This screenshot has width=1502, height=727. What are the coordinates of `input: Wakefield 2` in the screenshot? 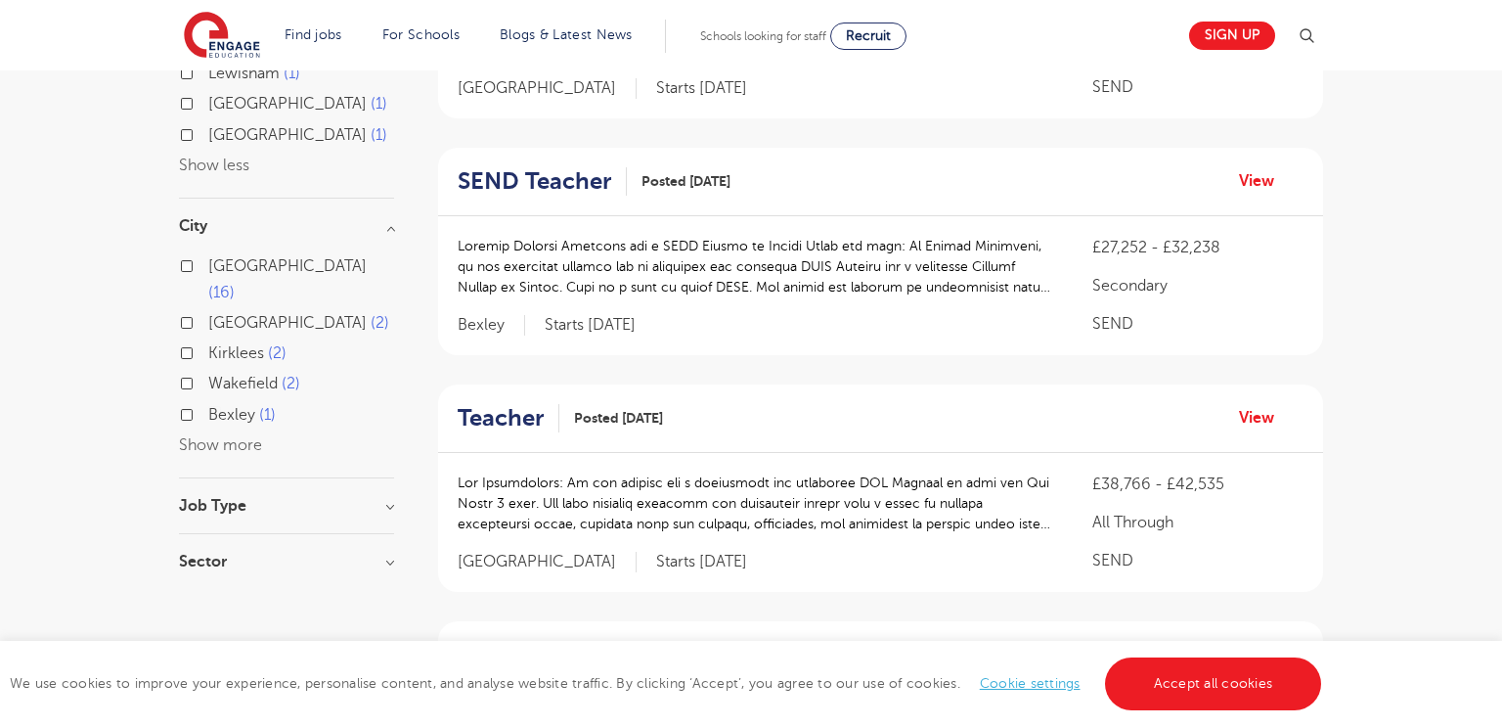 It's located at (214, 380).